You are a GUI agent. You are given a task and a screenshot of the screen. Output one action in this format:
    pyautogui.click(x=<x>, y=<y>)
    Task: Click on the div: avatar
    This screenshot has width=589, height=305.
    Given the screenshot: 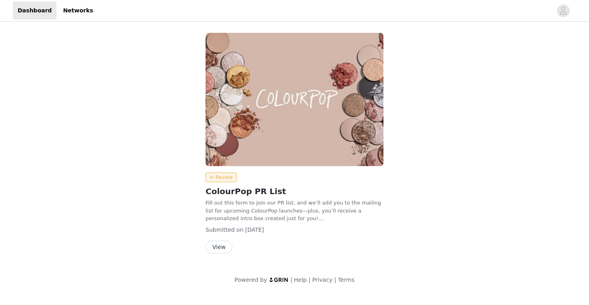 What is the action you would take?
    pyautogui.click(x=563, y=11)
    